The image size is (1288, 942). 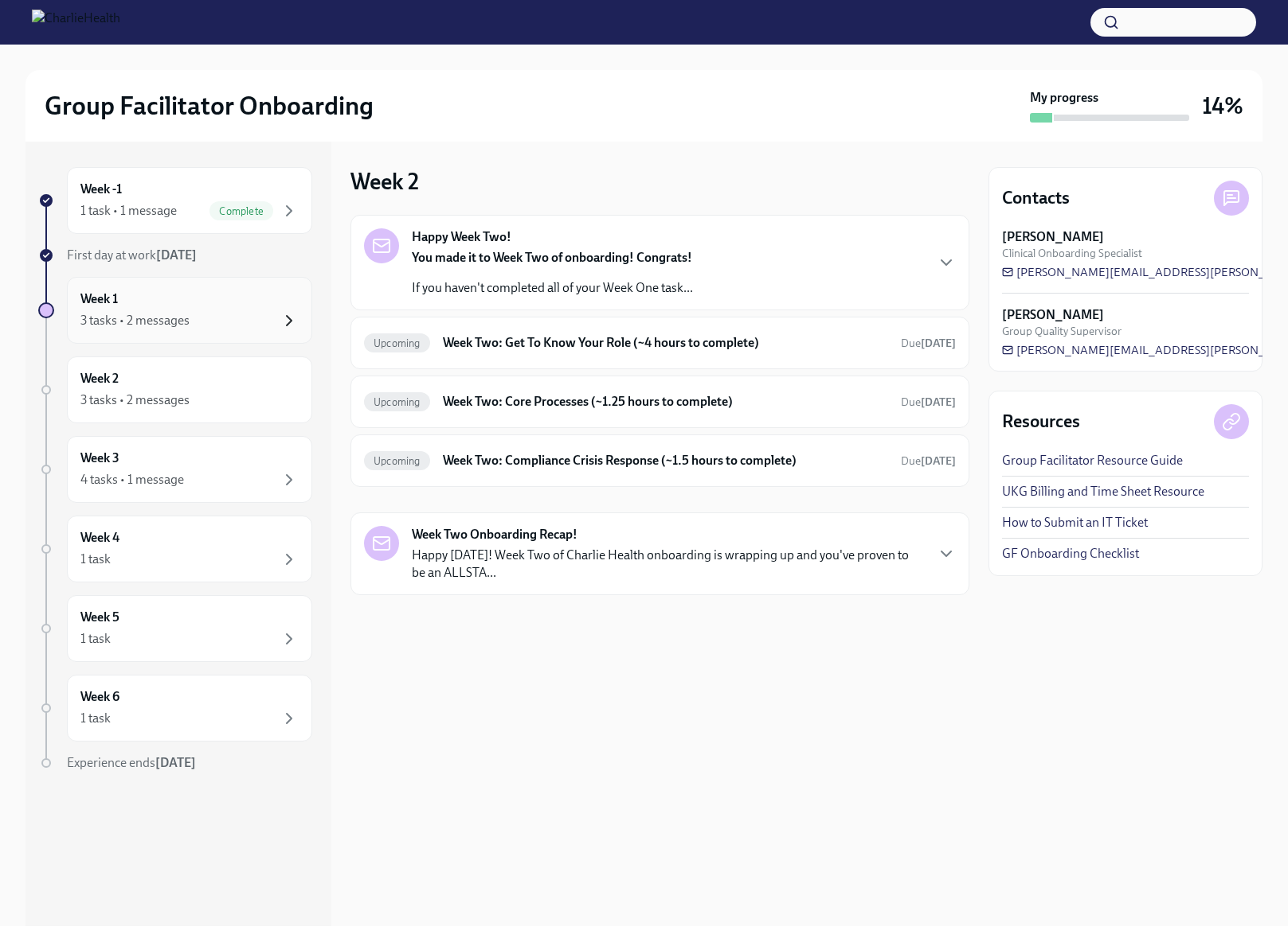 What do you see at coordinates (132, 255) in the screenshot?
I see `span: First day at work` at bounding box center [132, 255].